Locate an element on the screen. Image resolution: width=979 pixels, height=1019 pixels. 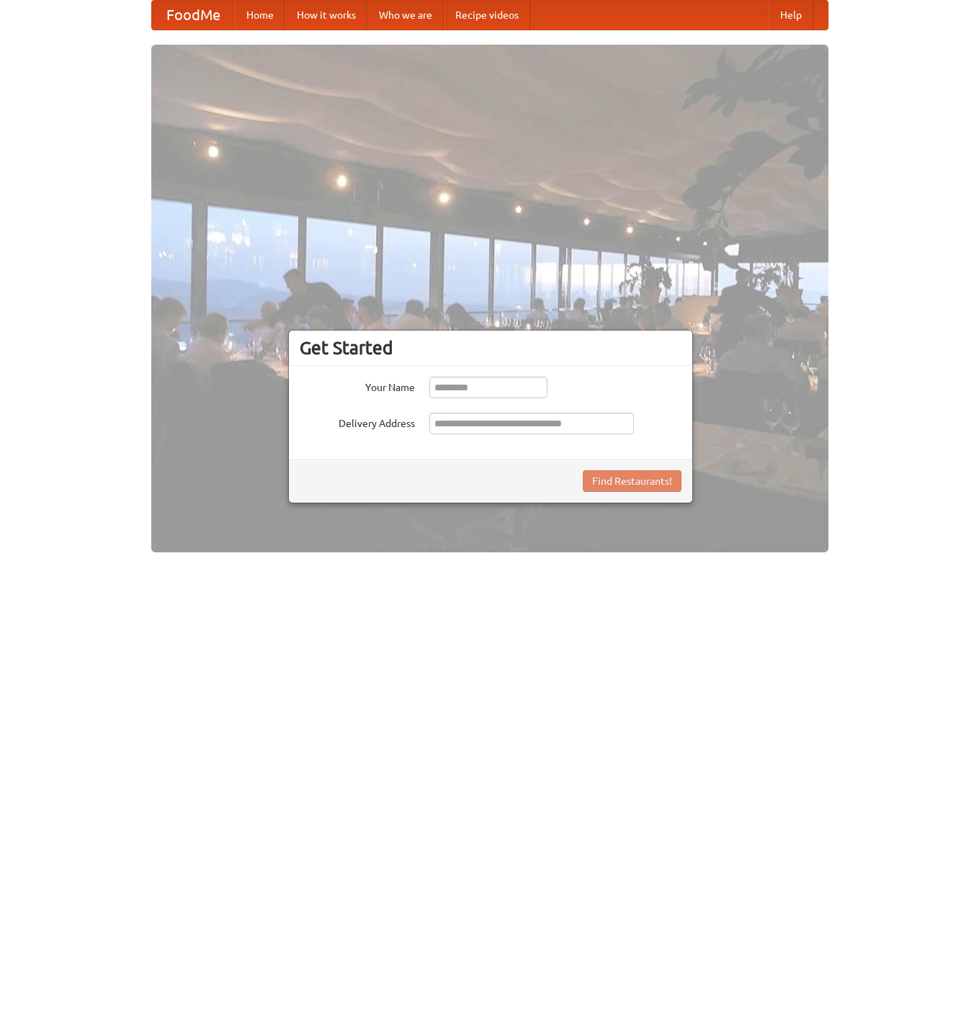
a: FoodMe is located at coordinates (193, 15).